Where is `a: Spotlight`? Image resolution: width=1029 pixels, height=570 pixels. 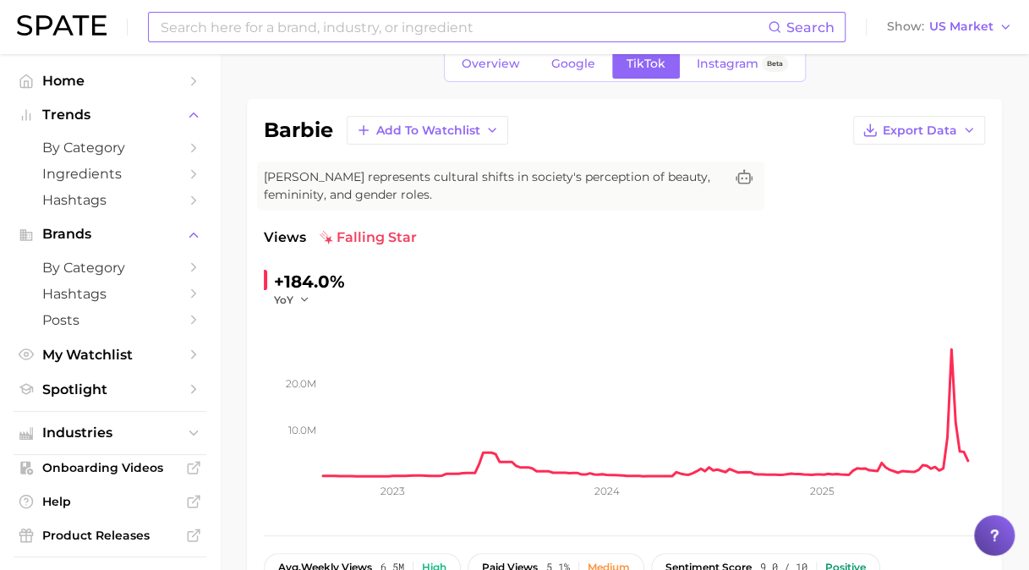
a: Spotlight is located at coordinates (110, 389).